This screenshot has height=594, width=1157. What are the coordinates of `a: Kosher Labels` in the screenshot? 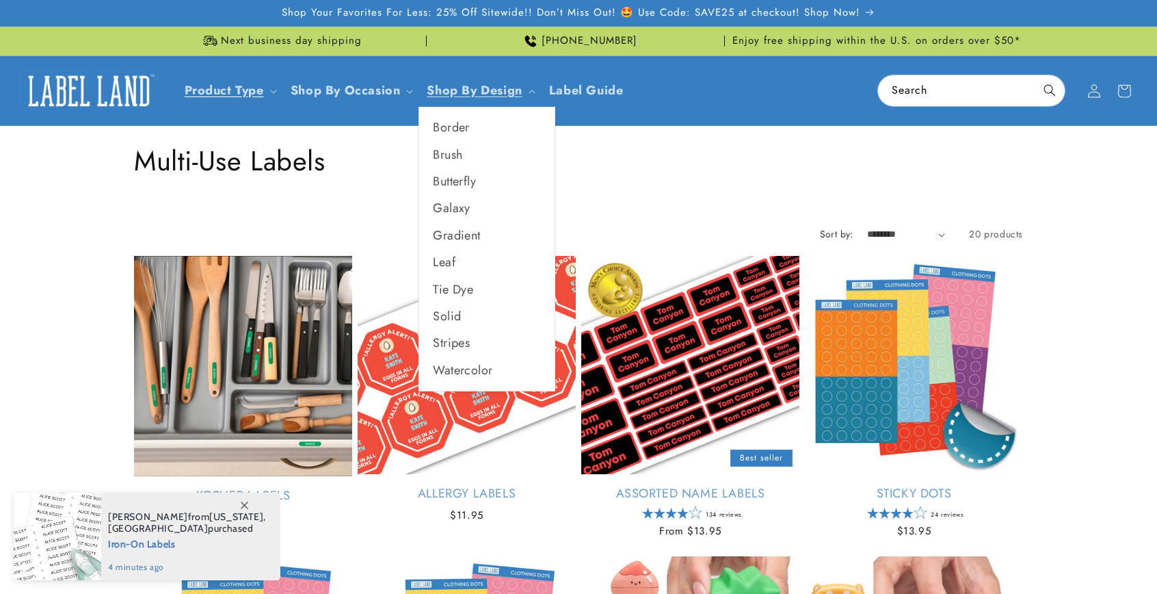 It's located at (243, 495).